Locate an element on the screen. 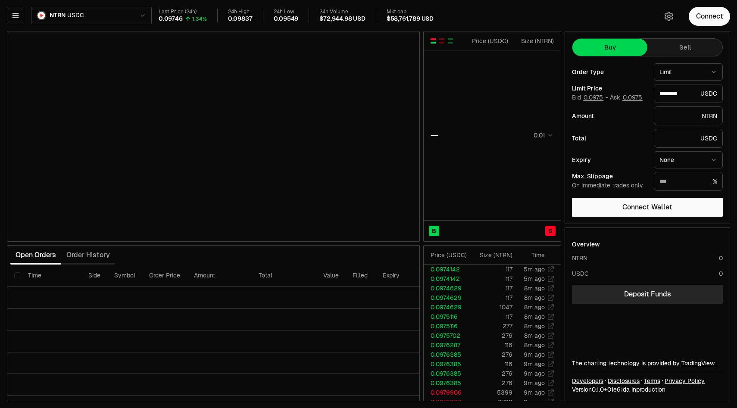 The height and width of the screenshot is (408, 737). button: Show Sell Orders Only is located at coordinates (442, 41).